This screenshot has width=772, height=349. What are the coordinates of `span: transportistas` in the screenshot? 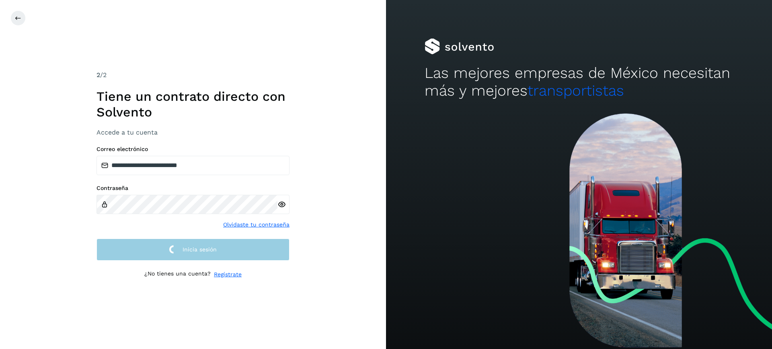 It's located at (576, 90).